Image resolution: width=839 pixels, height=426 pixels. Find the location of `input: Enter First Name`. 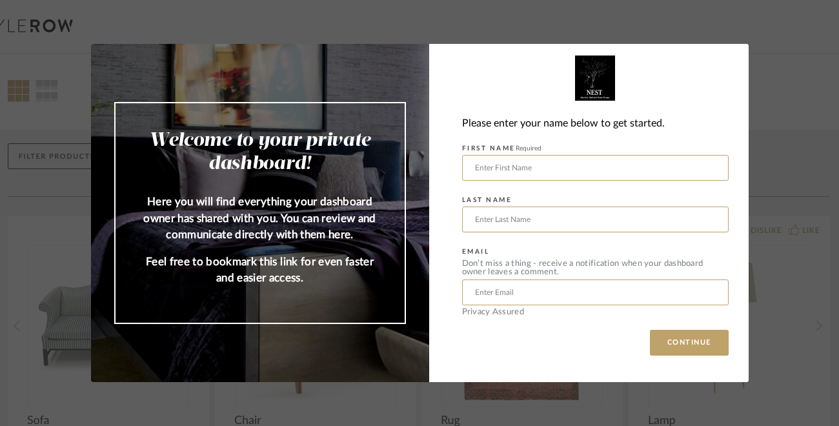

input: Enter First Name is located at coordinates (595, 168).